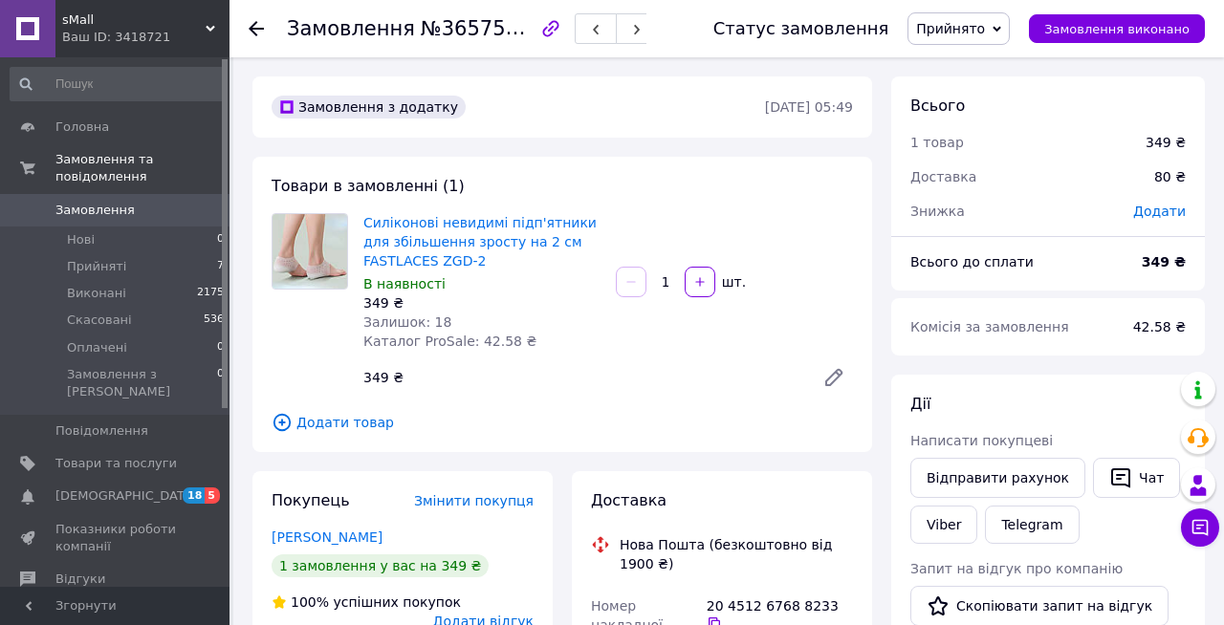 Image resolution: width=1224 pixels, height=625 pixels. What do you see at coordinates (213, 320) in the screenshot?
I see `span: 536` at bounding box center [213, 320].